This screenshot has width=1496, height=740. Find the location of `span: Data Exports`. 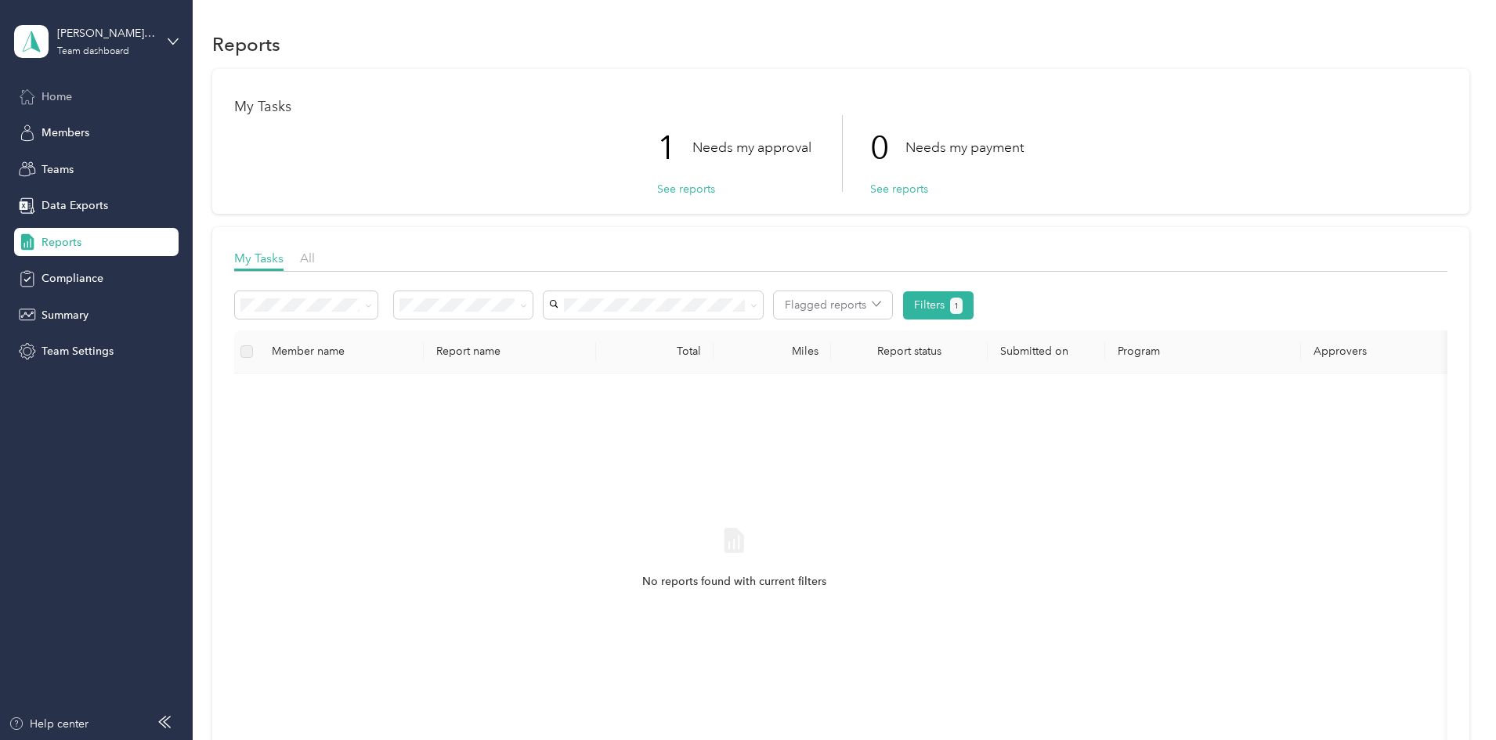

span: Data Exports is located at coordinates (74, 205).